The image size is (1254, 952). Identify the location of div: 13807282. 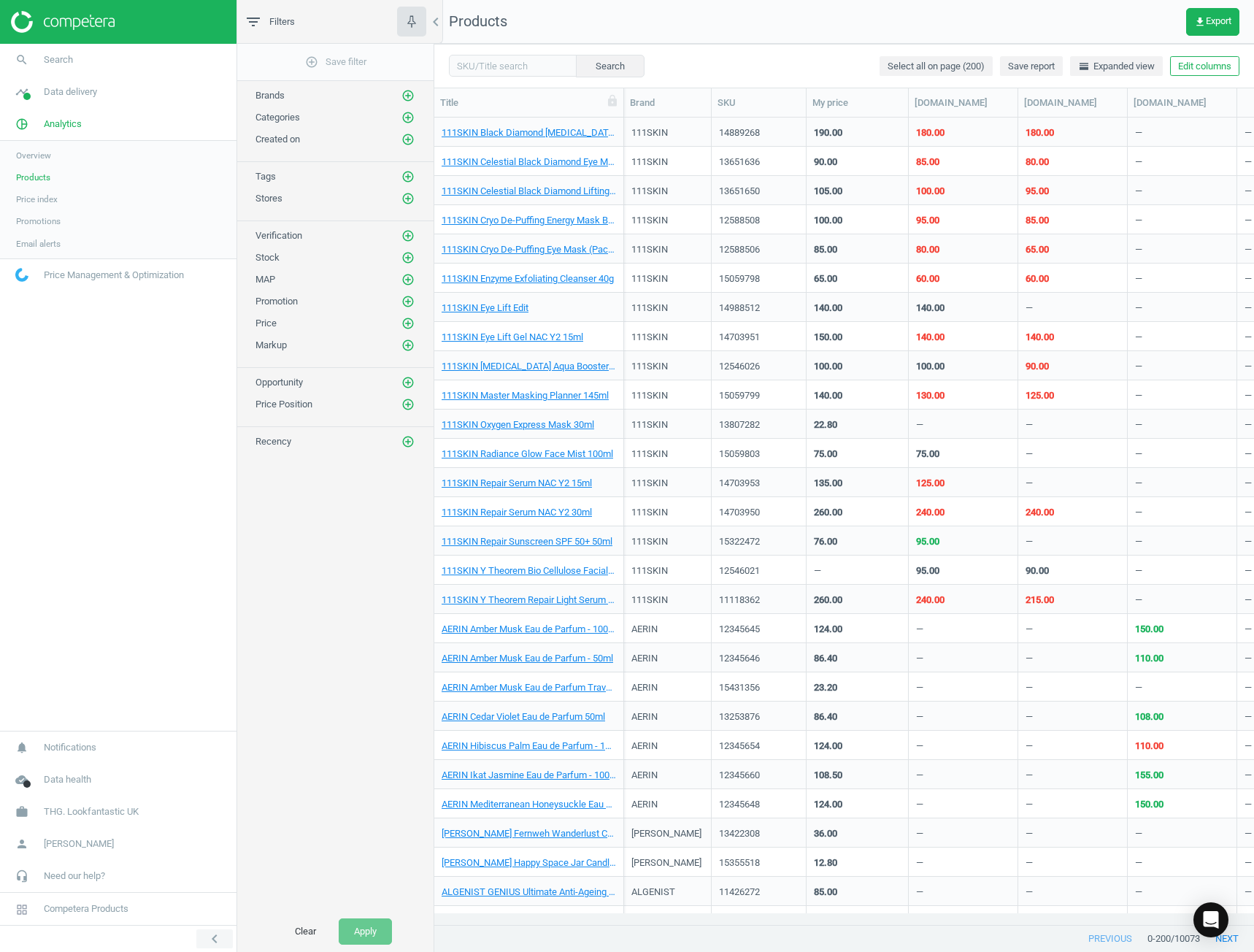
(758, 424).